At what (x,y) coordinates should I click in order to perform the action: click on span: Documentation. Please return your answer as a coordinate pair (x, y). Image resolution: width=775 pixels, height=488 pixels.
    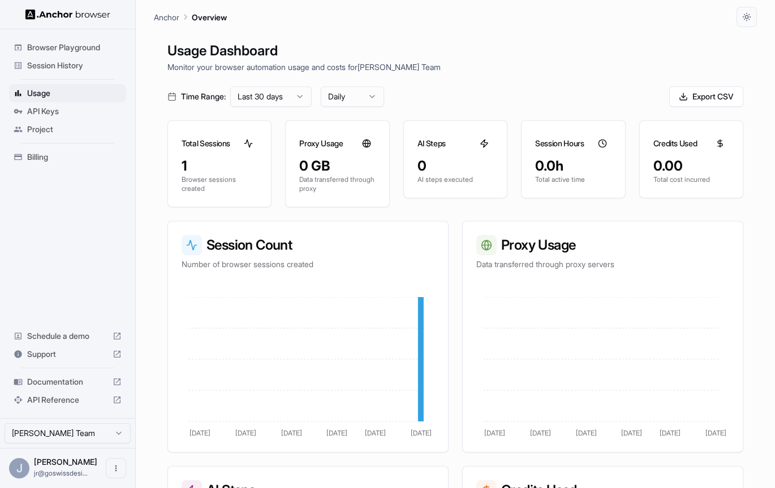
    Looking at the image, I should click on (67, 382).